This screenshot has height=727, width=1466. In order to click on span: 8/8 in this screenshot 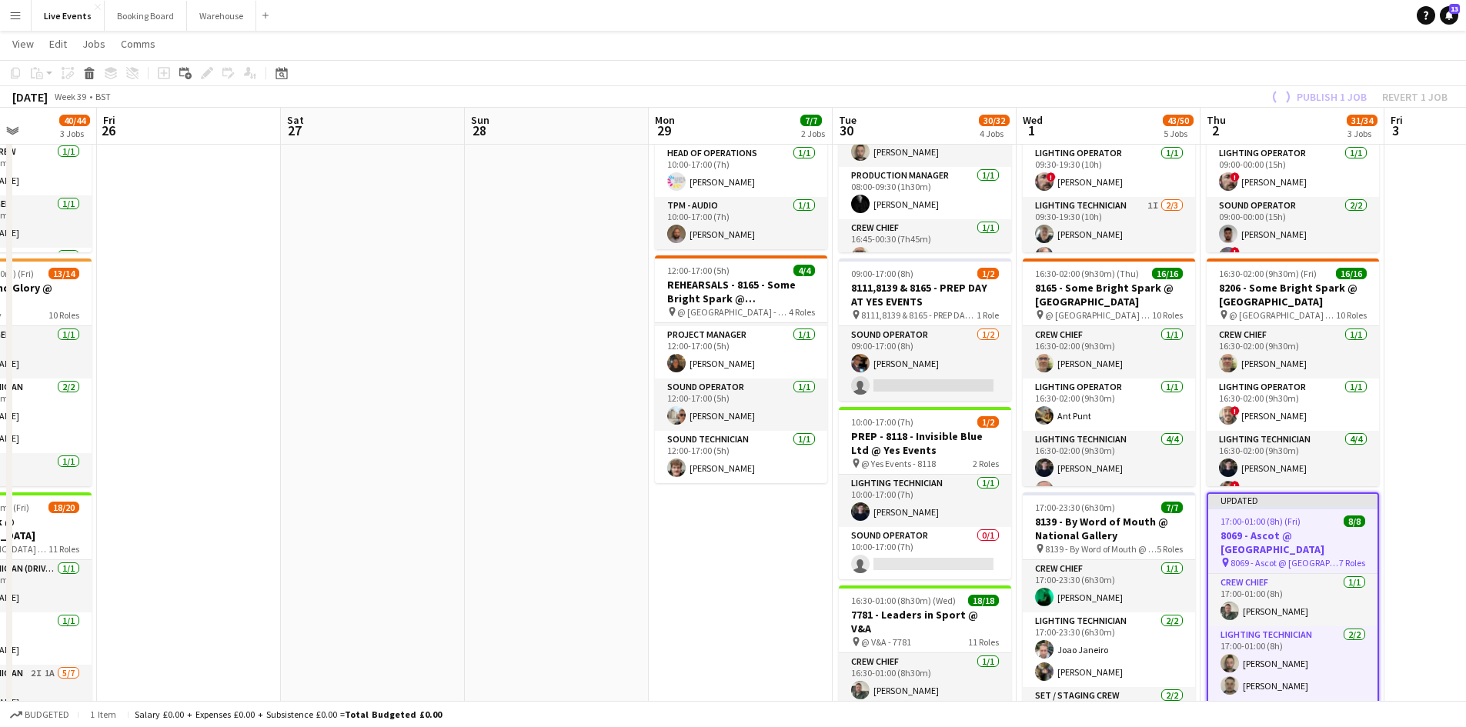, I will do `click(1354, 521)`.